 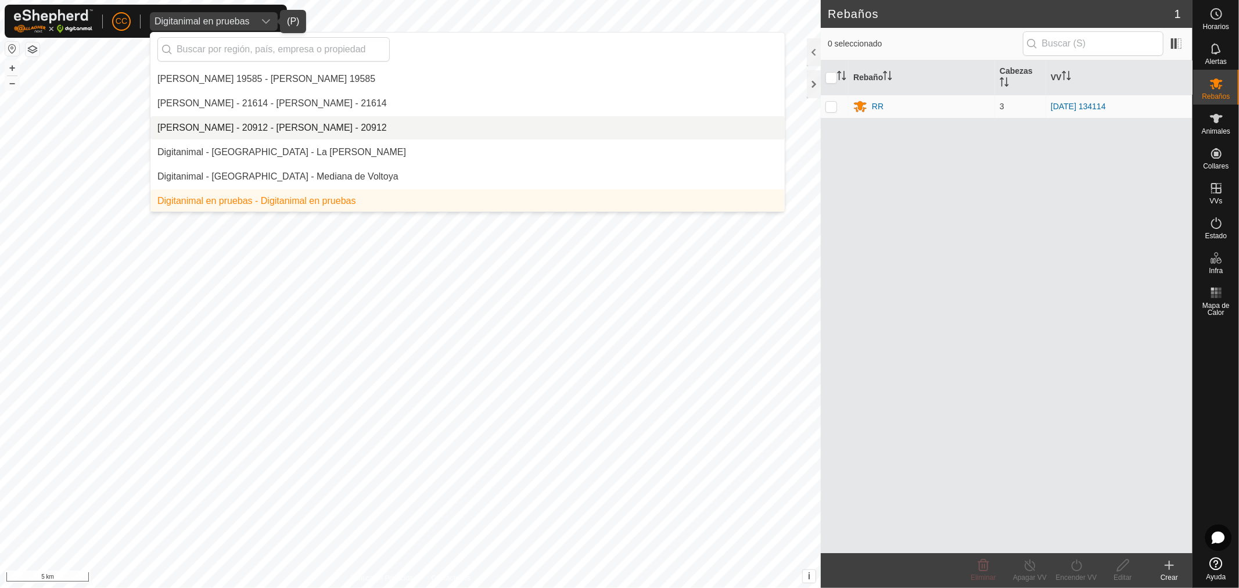 What do you see at coordinates (1119, 78) in the screenshot?
I see `th: VV` at bounding box center [1119, 78].